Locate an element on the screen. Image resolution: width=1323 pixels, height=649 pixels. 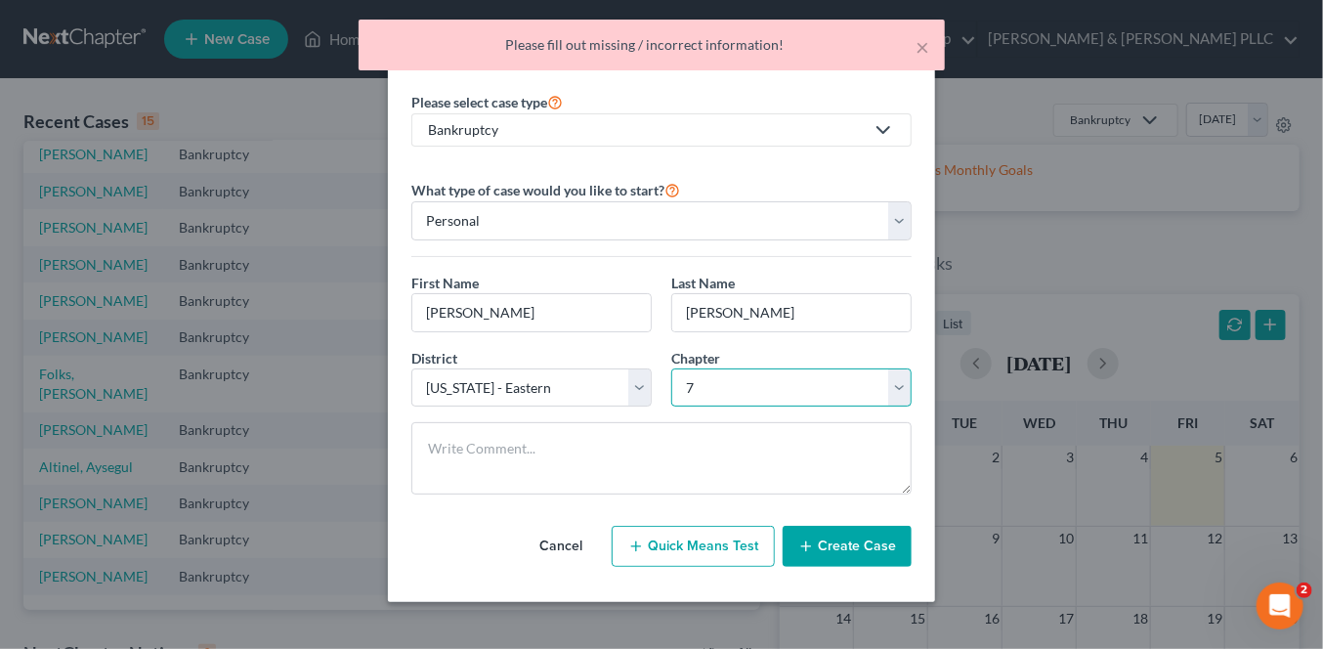
input: Enter First Name is located at coordinates (532, 313).